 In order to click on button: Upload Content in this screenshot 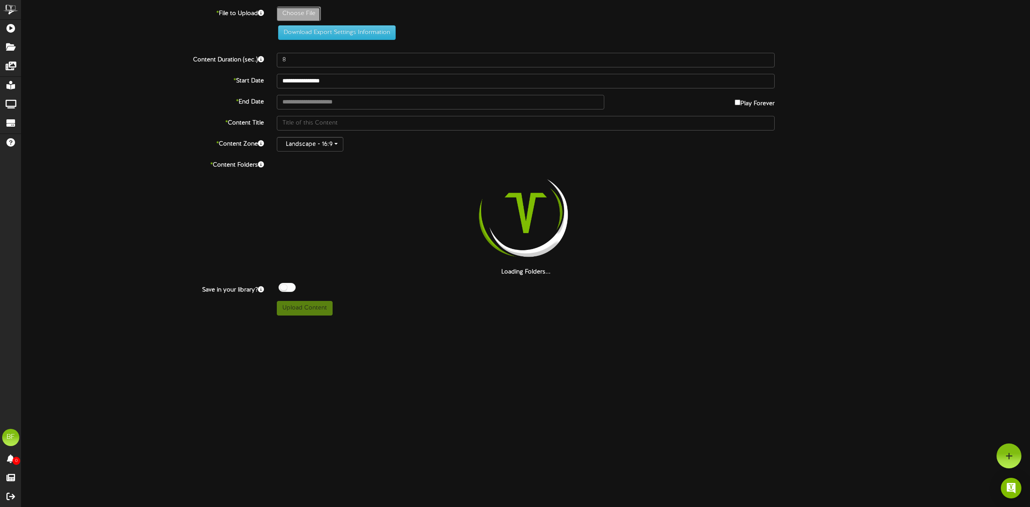, I will do `click(305, 308)`.